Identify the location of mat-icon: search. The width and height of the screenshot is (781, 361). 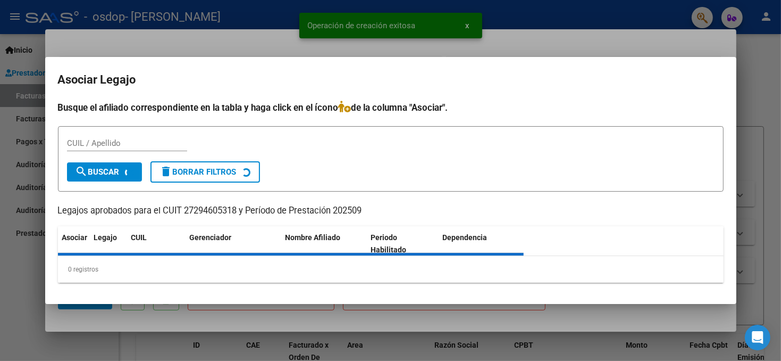
(82, 171).